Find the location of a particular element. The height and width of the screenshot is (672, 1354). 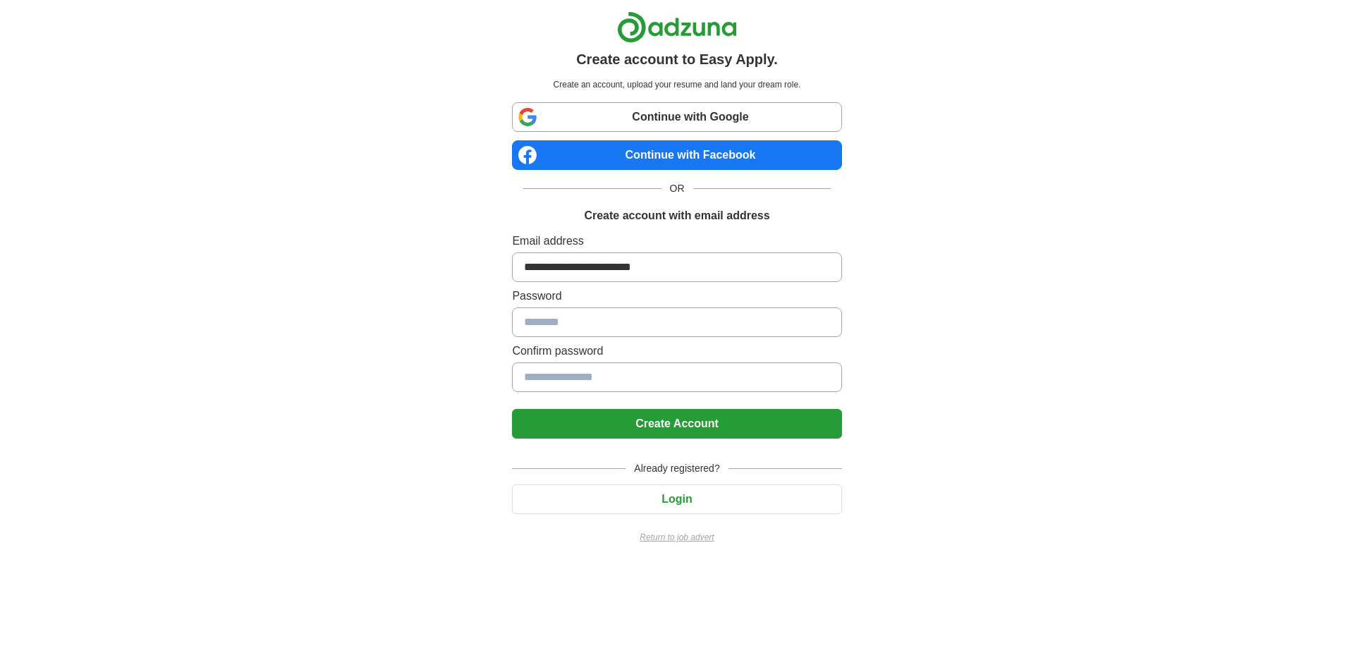

a: Login is located at coordinates (676, 498).